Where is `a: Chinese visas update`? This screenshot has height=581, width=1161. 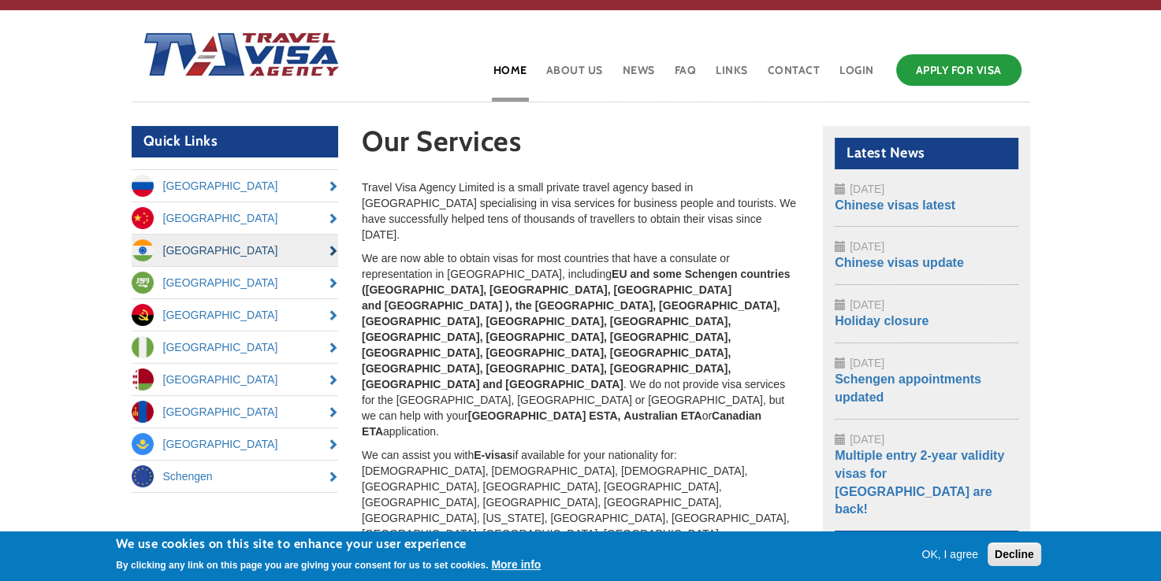 a: Chinese visas update is located at coordinates (899, 262).